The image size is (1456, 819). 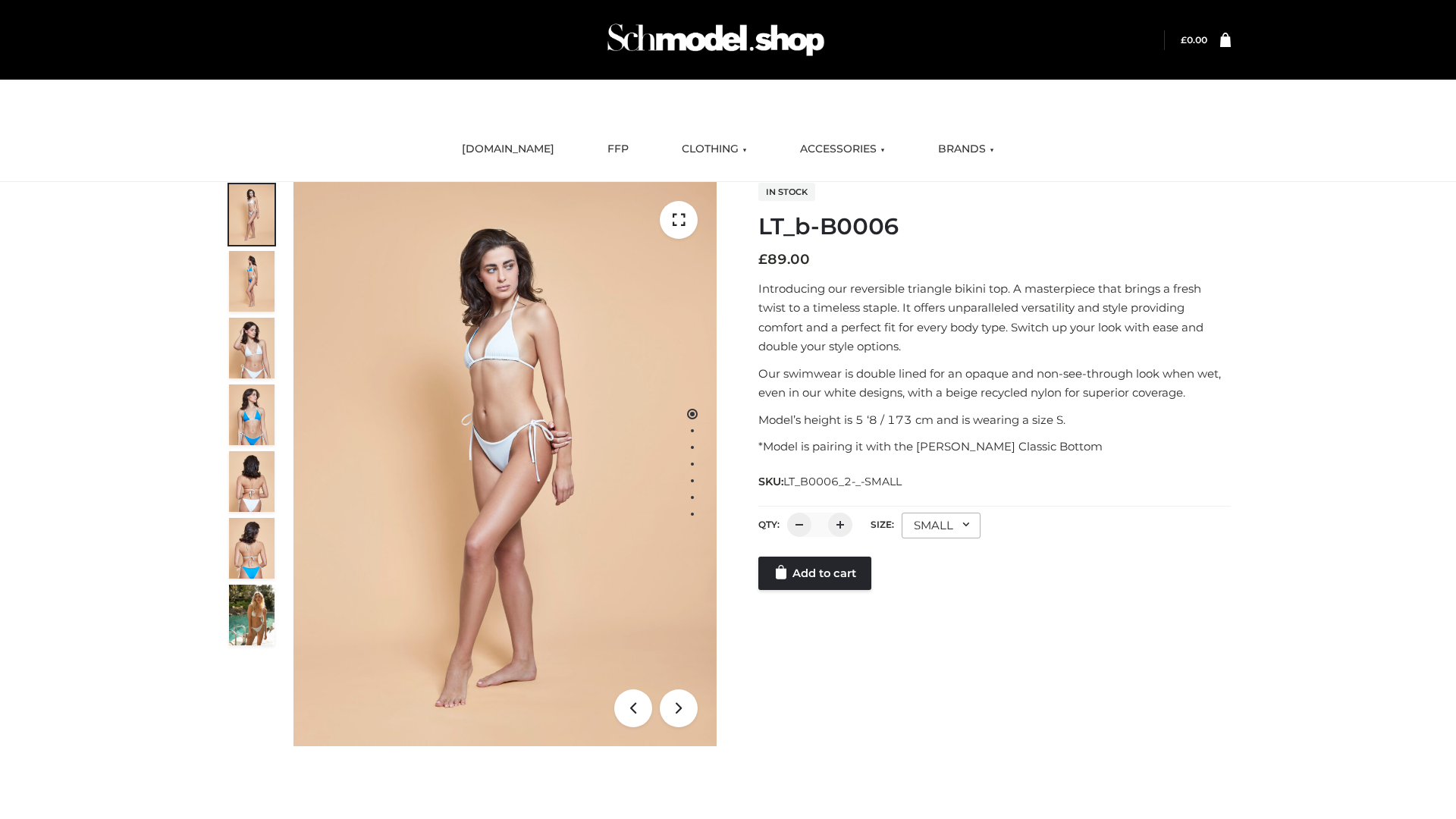 I want to click on span: In stock, so click(x=786, y=192).